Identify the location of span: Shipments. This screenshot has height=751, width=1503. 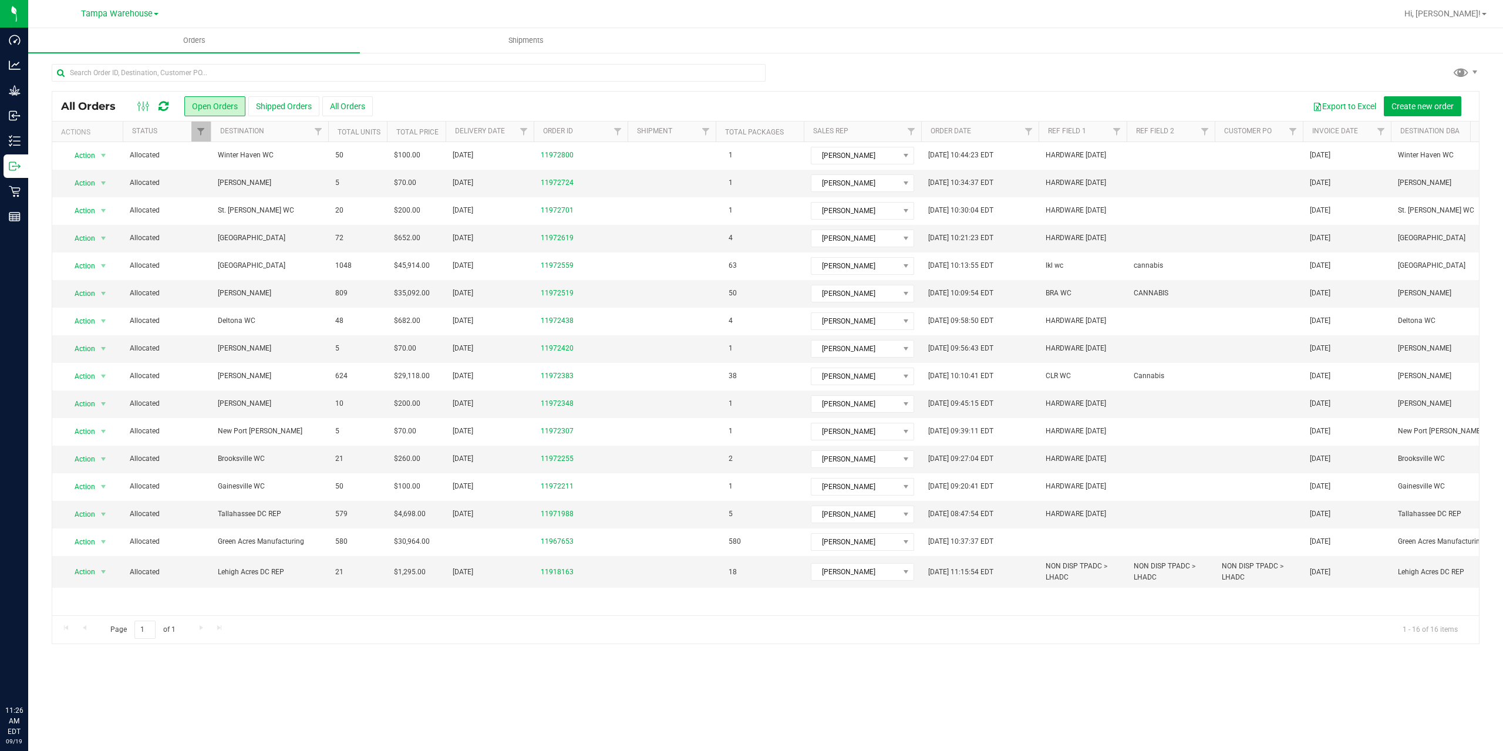
(526, 41).